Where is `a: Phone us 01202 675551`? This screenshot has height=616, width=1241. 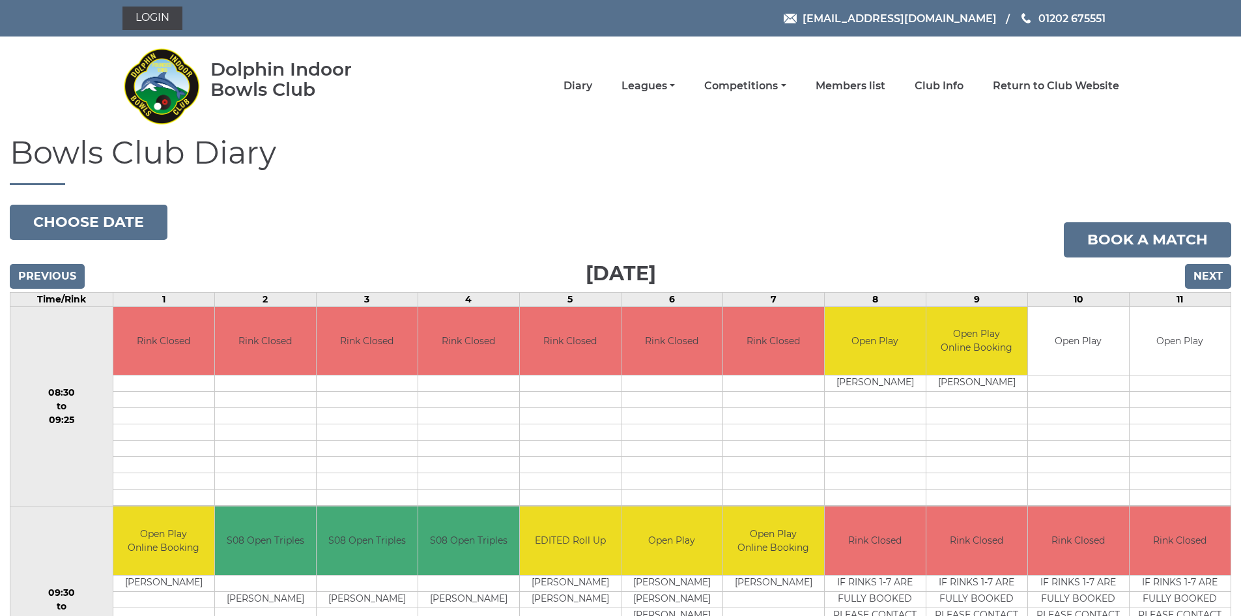 a: Phone us 01202 675551 is located at coordinates (1063, 18).